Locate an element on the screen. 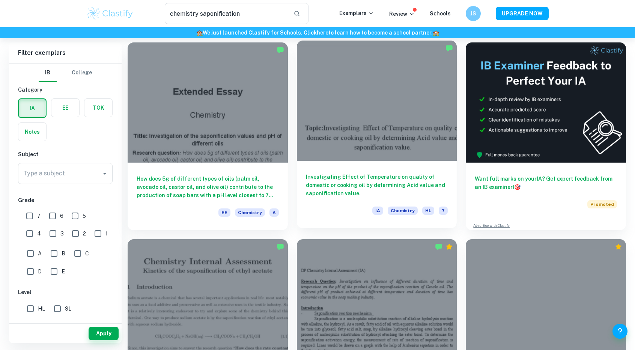 The height and width of the screenshot is (350, 635). a: Clastify logo is located at coordinates (110, 14).